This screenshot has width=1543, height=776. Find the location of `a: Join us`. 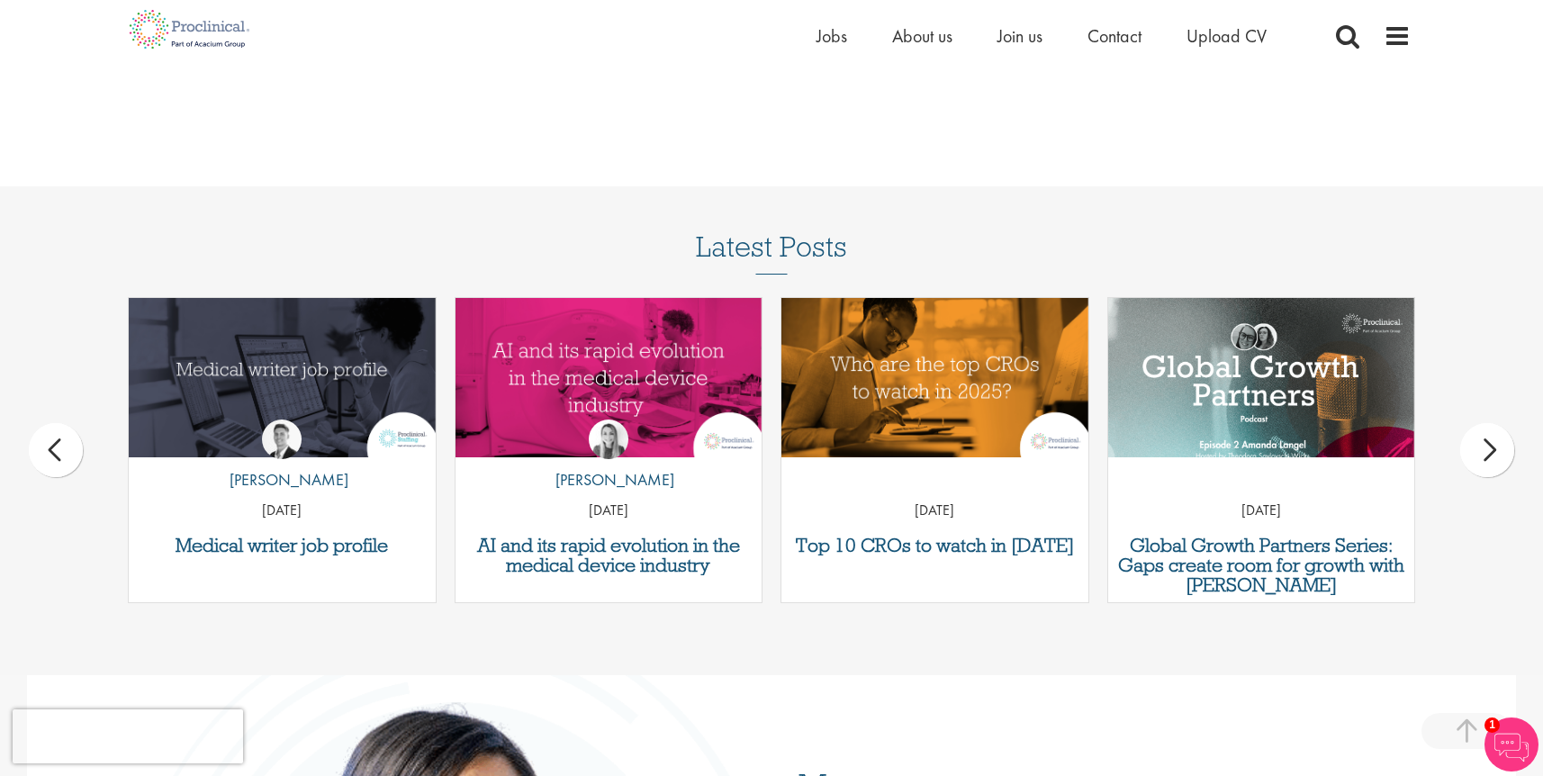

a: Join us is located at coordinates (1020, 36).